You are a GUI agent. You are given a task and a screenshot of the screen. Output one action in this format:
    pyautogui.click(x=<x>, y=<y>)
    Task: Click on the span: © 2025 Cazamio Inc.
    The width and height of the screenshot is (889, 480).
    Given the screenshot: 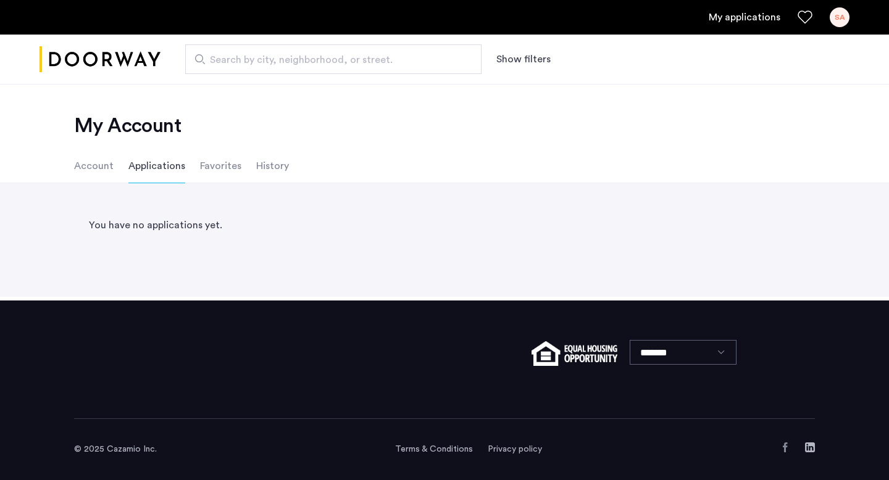 What is the action you would take?
    pyautogui.click(x=115, y=449)
    